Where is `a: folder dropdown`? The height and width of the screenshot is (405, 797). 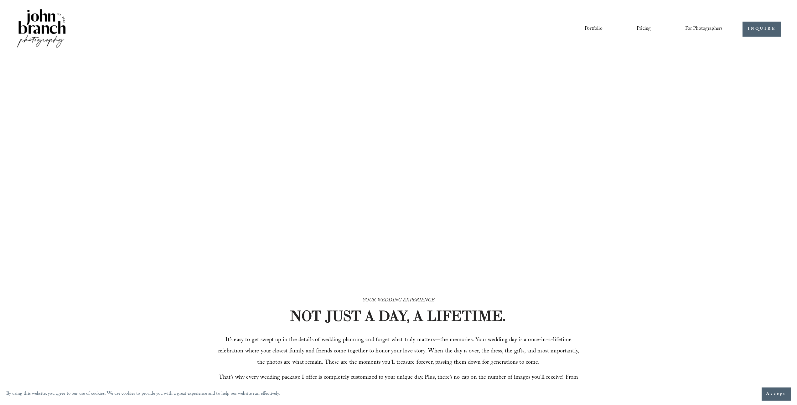 a: folder dropdown is located at coordinates (704, 29).